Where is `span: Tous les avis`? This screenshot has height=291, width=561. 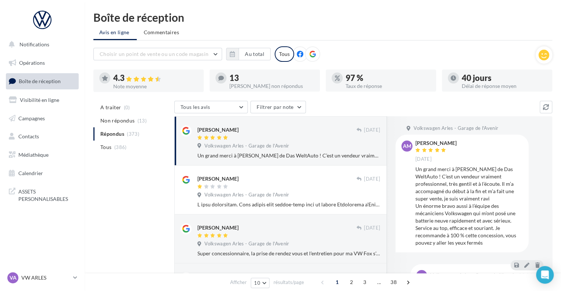 span: Tous les avis is located at coordinates (195, 107).